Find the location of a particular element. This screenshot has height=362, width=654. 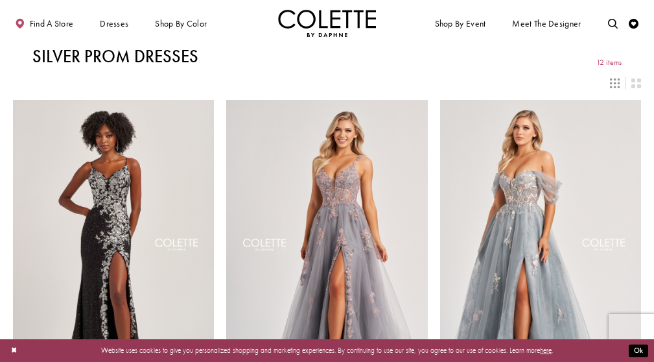

p: Website uses cookies to give you personalized shopping and marketing experiences. By continuing t... is located at coordinates (327, 350).